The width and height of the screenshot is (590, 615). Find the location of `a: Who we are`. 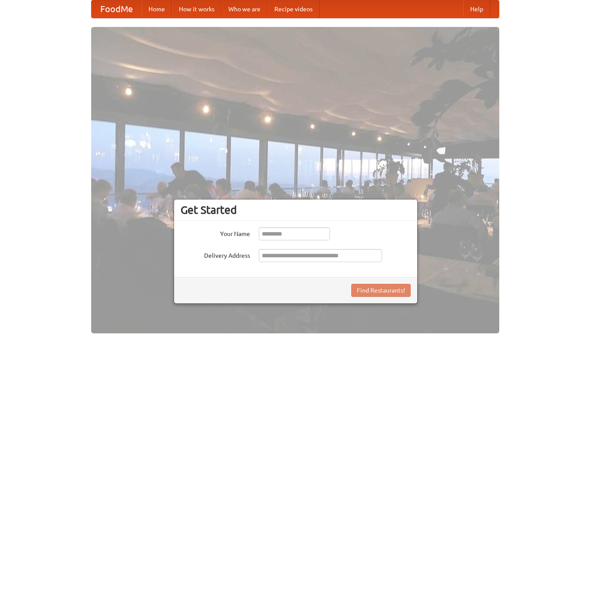

a: Who we are is located at coordinates (245, 9).